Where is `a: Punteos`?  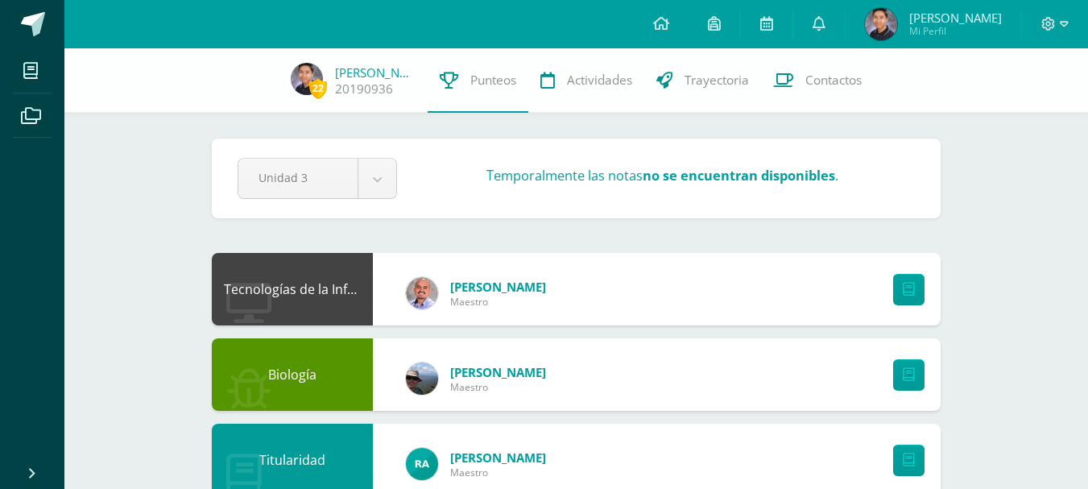 a: Punteos is located at coordinates (477, 81).